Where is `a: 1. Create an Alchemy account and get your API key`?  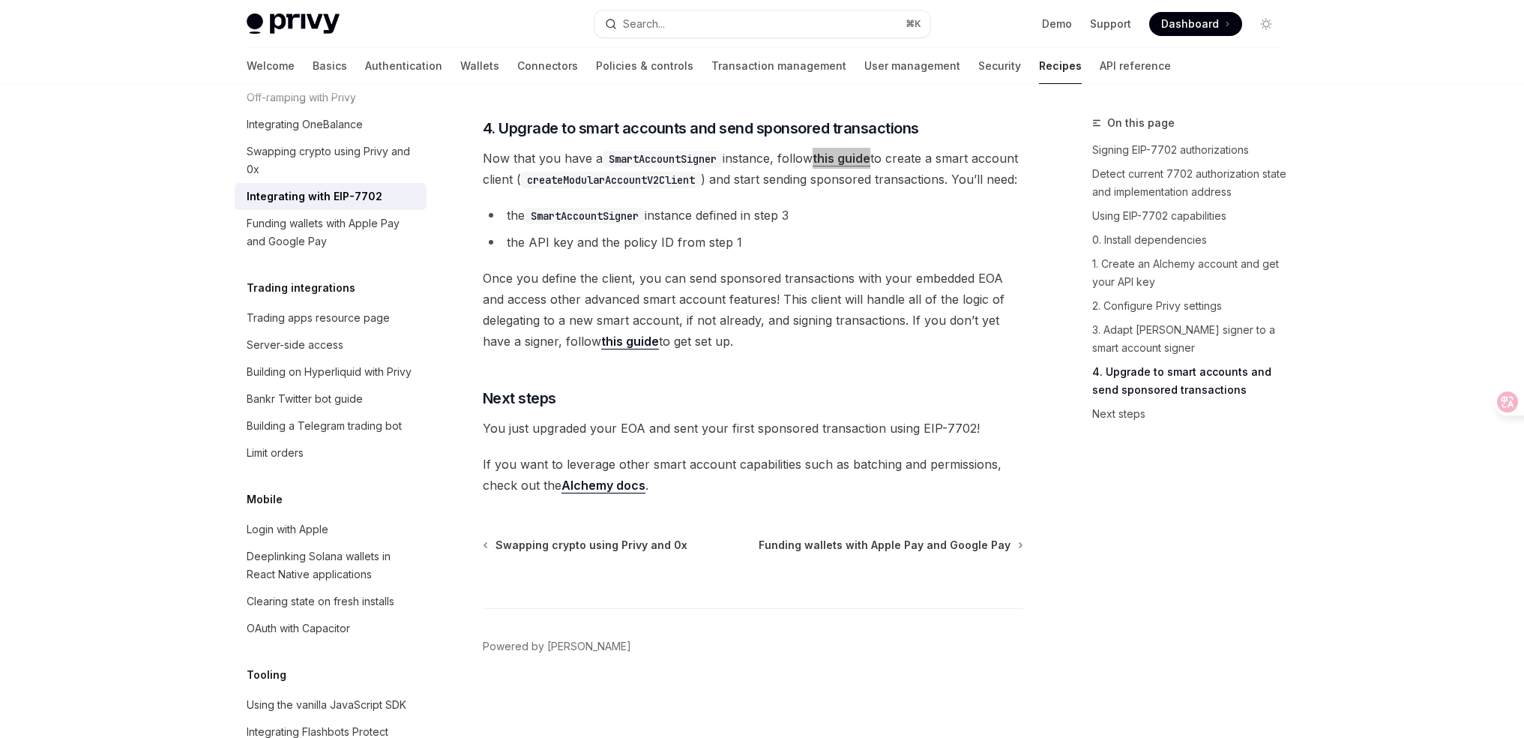 a: 1. Create an Alchemy account and get your API key is located at coordinates (1191, 273).